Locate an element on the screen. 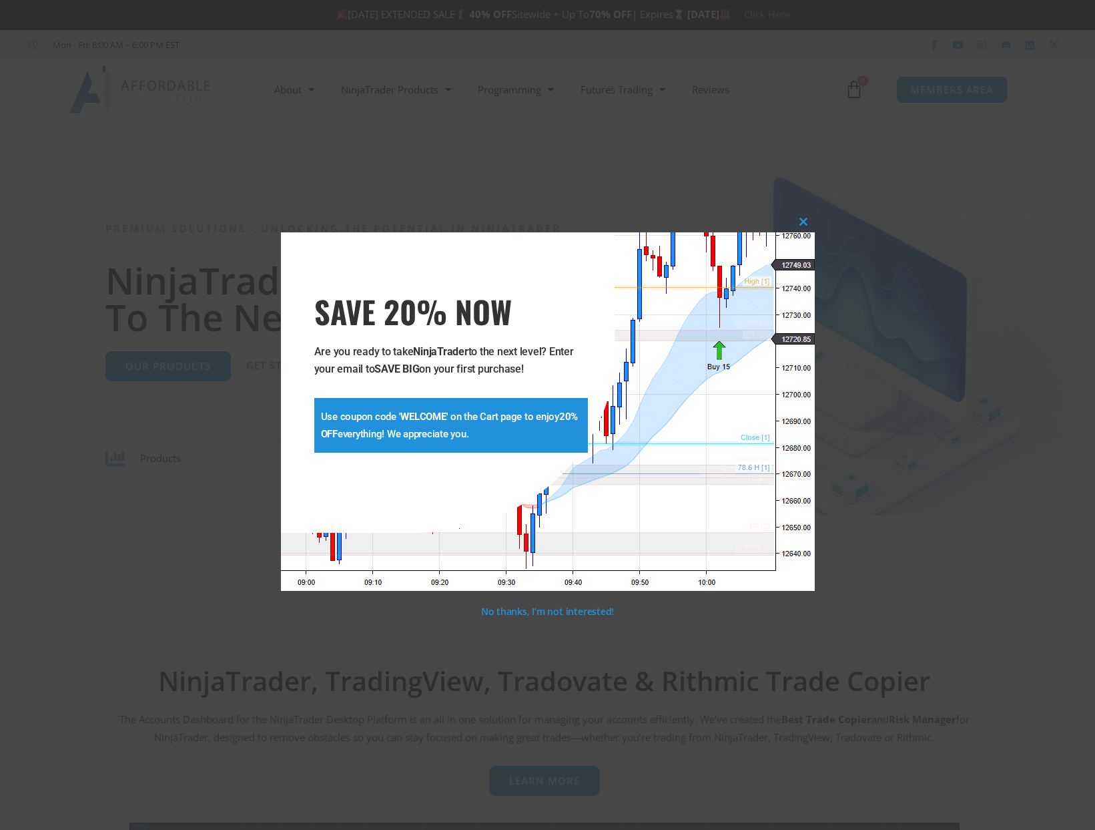 This screenshot has width=1095, height=830. p: Use coupon code ' ' on the Cart page to enjoy everything! We appreciate you. is located at coordinates (451, 425).